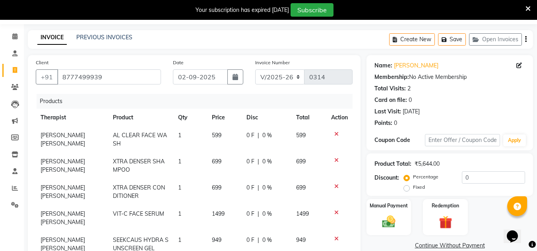 This screenshot has width=537, height=251. Describe the element at coordinates (47, 77) in the screenshot. I see `button: +91` at that location.